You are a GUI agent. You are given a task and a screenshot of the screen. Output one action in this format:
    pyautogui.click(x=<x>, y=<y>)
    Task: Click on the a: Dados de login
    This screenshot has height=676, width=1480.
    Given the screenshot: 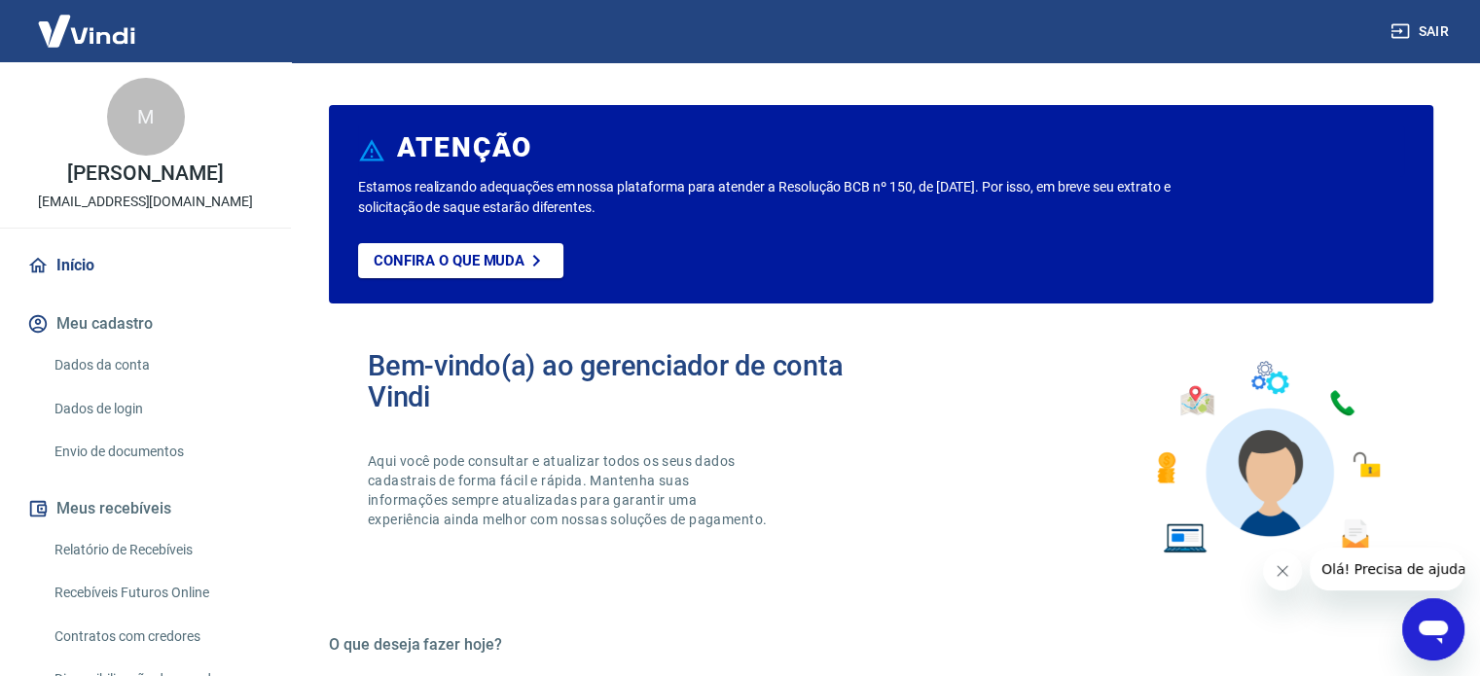 What is the action you would take?
    pyautogui.click(x=157, y=409)
    